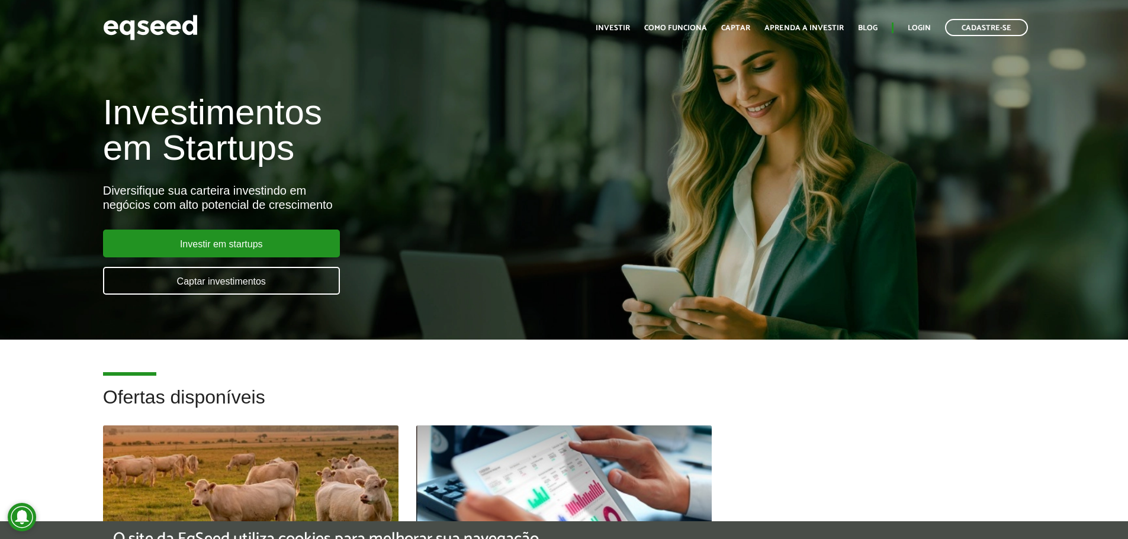 The height and width of the screenshot is (539, 1128). Describe the element at coordinates (221, 243) in the screenshot. I see `a: Investir em startups` at that location.